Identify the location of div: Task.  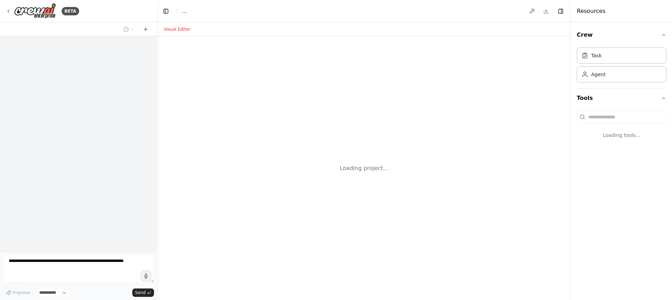
(596, 56).